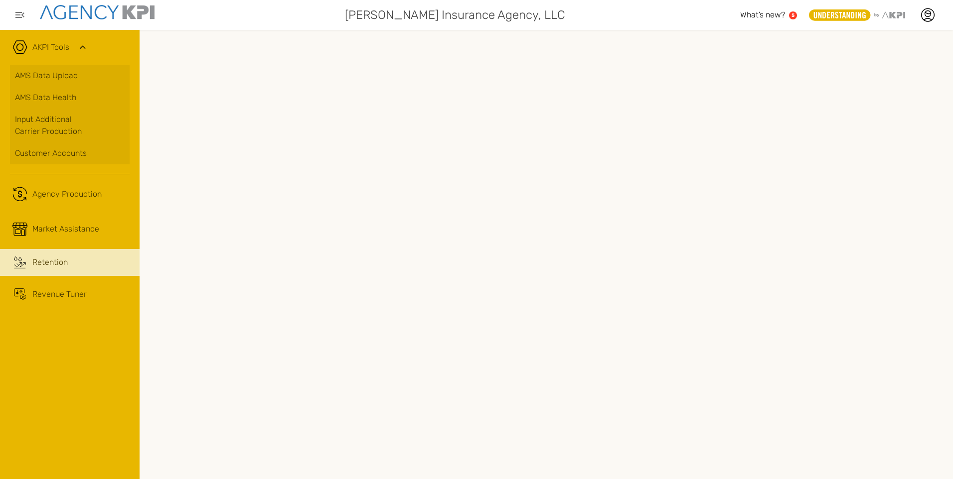 The image size is (953, 479). What do you see at coordinates (67, 194) in the screenshot?
I see `div: Agency Production` at bounding box center [67, 194].